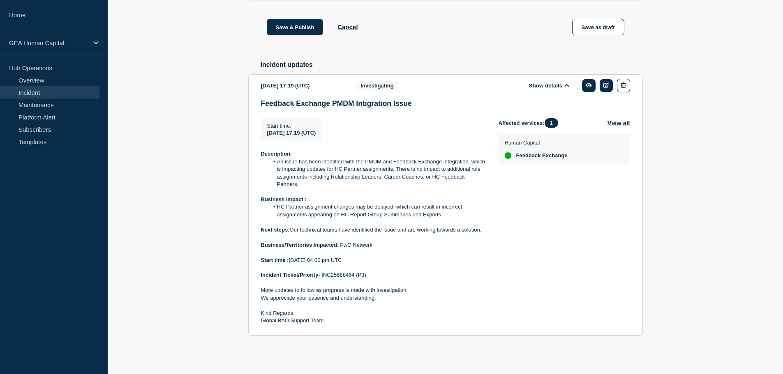 The height and width of the screenshot is (374, 783). Describe the element at coordinates (373, 314) in the screenshot. I see `p: Kind Regards,` at that location.